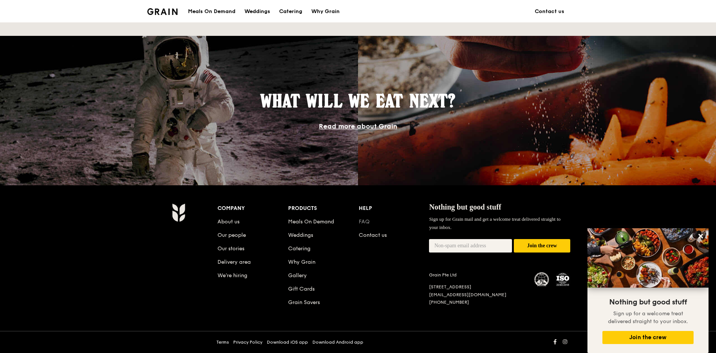 The image size is (716, 353). I want to click on a: We’re hiring, so click(233, 276).